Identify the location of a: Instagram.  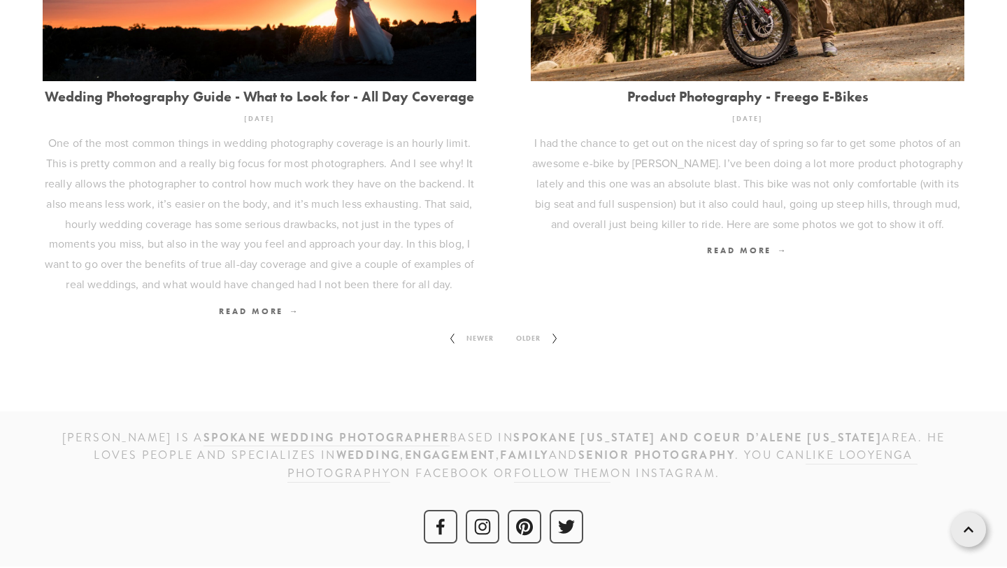
(482, 526).